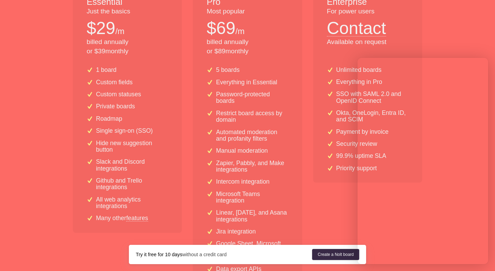  I want to click on p: Unlimited boards, so click(359, 70).